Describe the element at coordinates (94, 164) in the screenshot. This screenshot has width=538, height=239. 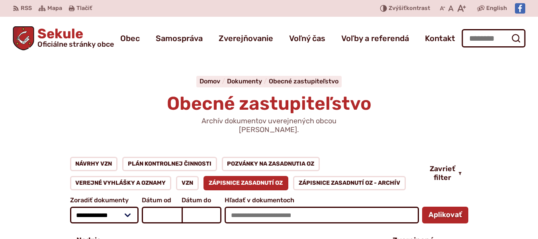
I see `a: Návrhy VZN` at that location.